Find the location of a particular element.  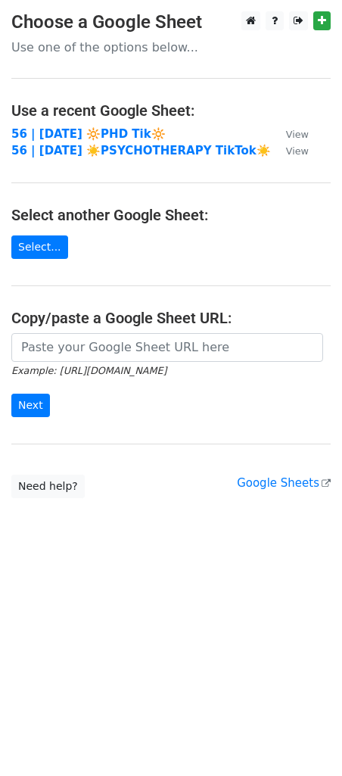

input: Next is located at coordinates (30, 405).